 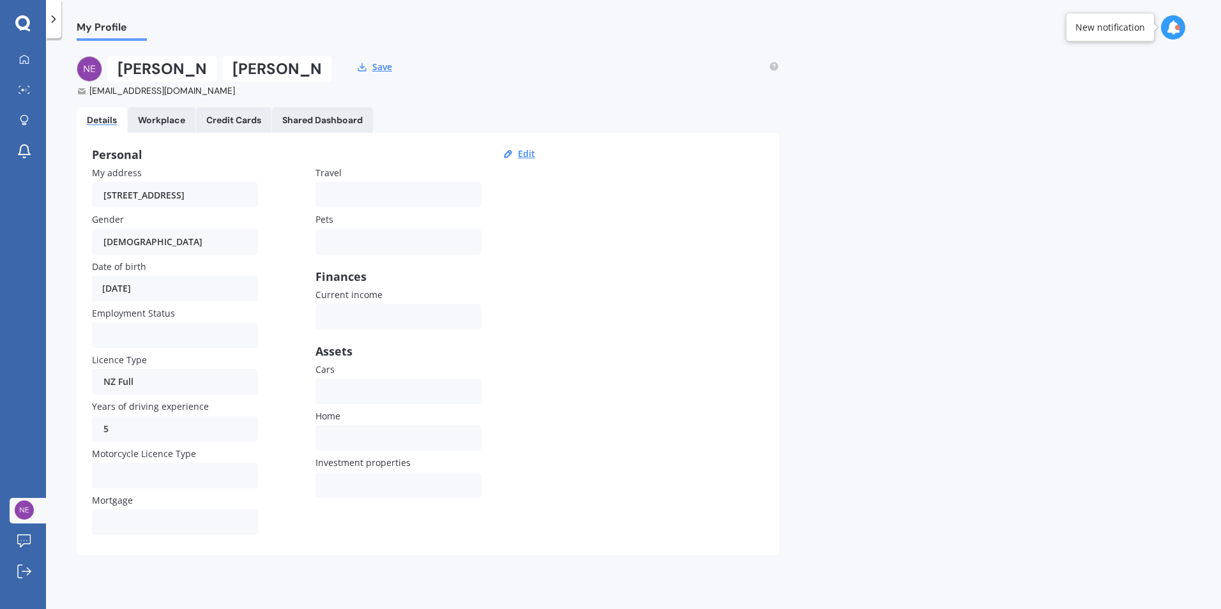 I want to click on div: New notification, so click(x=1110, y=27).